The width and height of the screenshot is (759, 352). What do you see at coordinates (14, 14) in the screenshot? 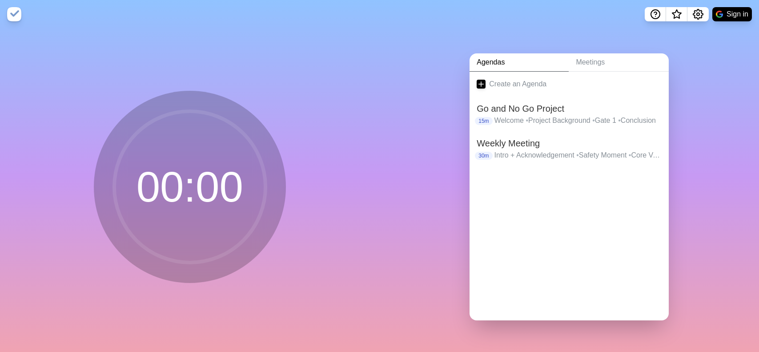
I see `img: timeblocks logo` at bounding box center [14, 14].